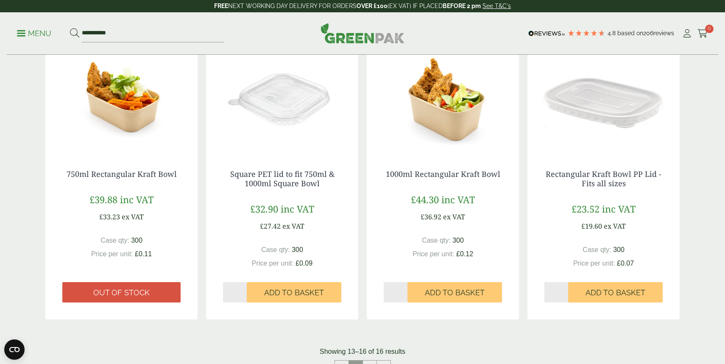 The width and height of the screenshot is (725, 364). Describe the element at coordinates (121, 100) in the screenshot. I see `img: 750ml Rectangular Kraft Bowl with food contents` at that location.